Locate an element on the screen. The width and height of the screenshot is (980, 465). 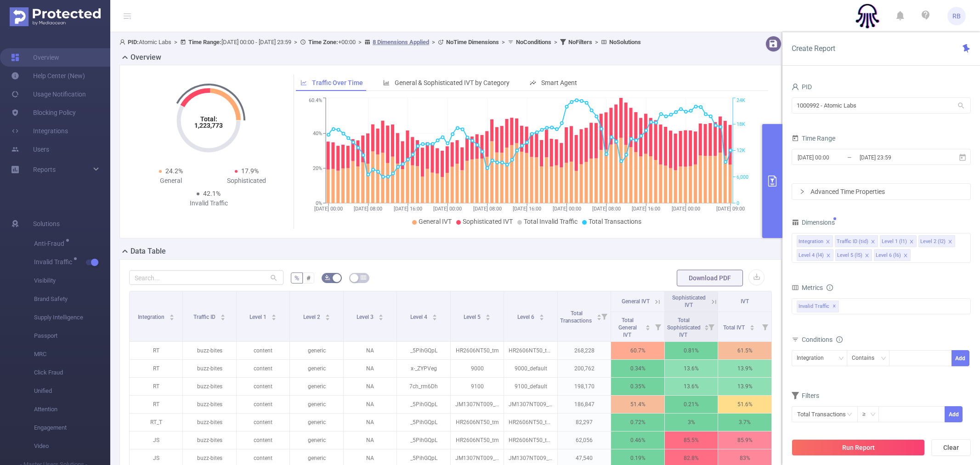
b: No Filters is located at coordinates (581, 42).